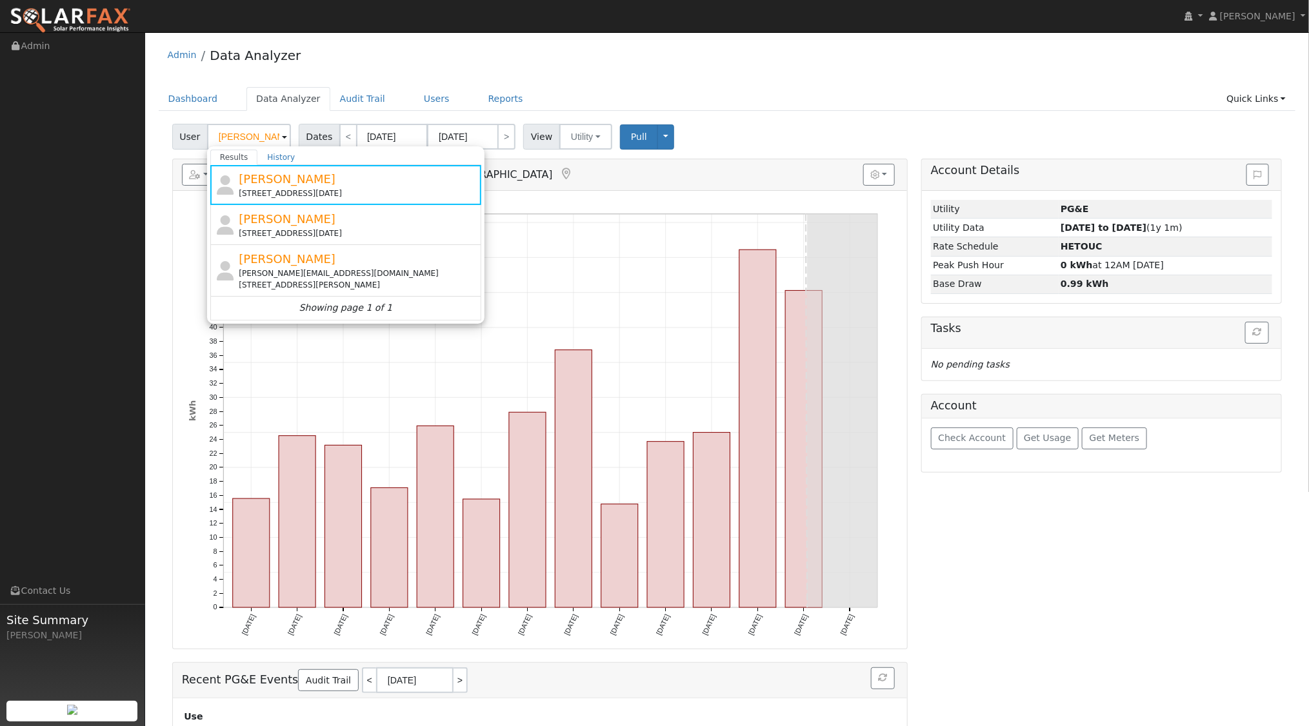 This screenshot has height=726, width=1309. I want to click on h5: Account, so click(953, 406).